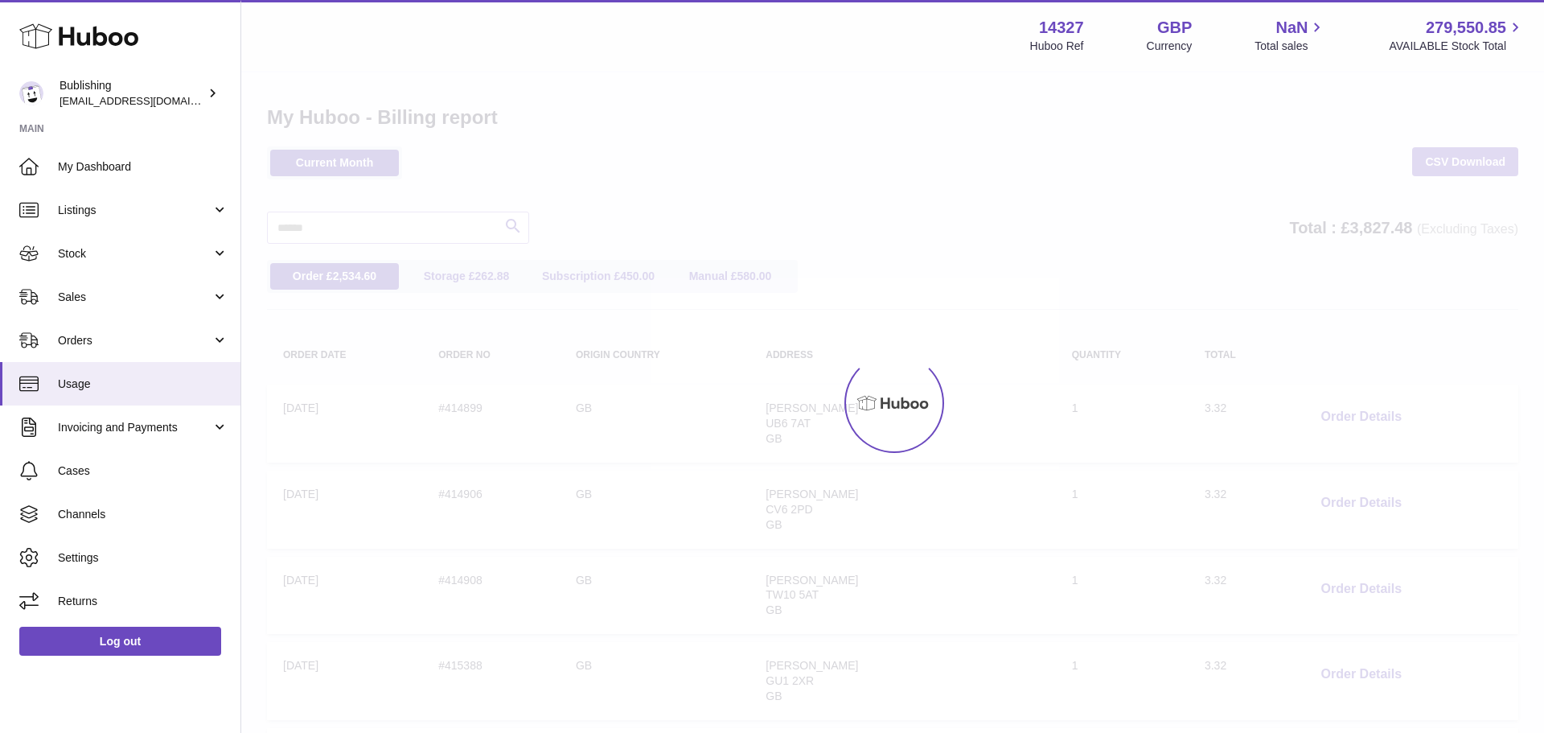 The height and width of the screenshot is (733, 1544). What do you see at coordinates (120, 641) in the screenshot?
I see `a: Log out` at bounding box center [120, 641].